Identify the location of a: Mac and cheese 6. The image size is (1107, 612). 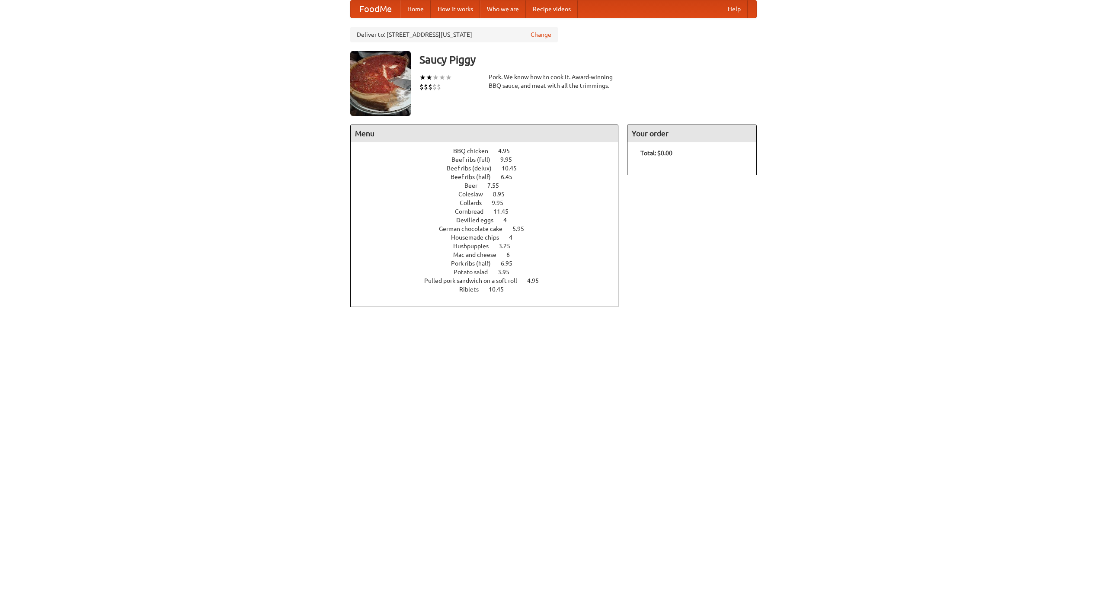
(490, 255).